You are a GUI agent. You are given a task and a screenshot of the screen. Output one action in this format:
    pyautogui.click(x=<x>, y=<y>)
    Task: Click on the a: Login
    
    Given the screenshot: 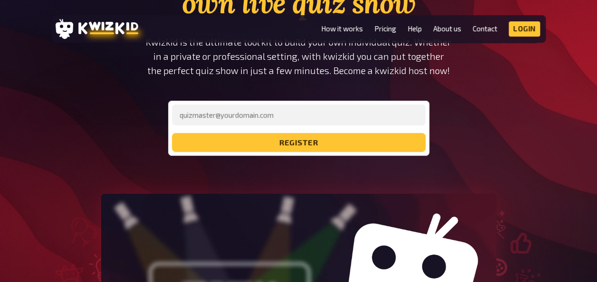 What is the action you would take?
    pyautogui.click(x=524, y=29)
    